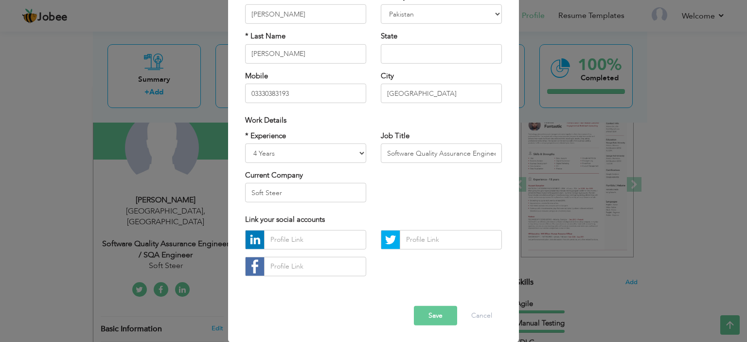 The width and height of the screenshot is (747, 342). What do you see at coordinates (274, 175) in the screenshot?
I see `label: Current Company` at bounding box center [274, 175].